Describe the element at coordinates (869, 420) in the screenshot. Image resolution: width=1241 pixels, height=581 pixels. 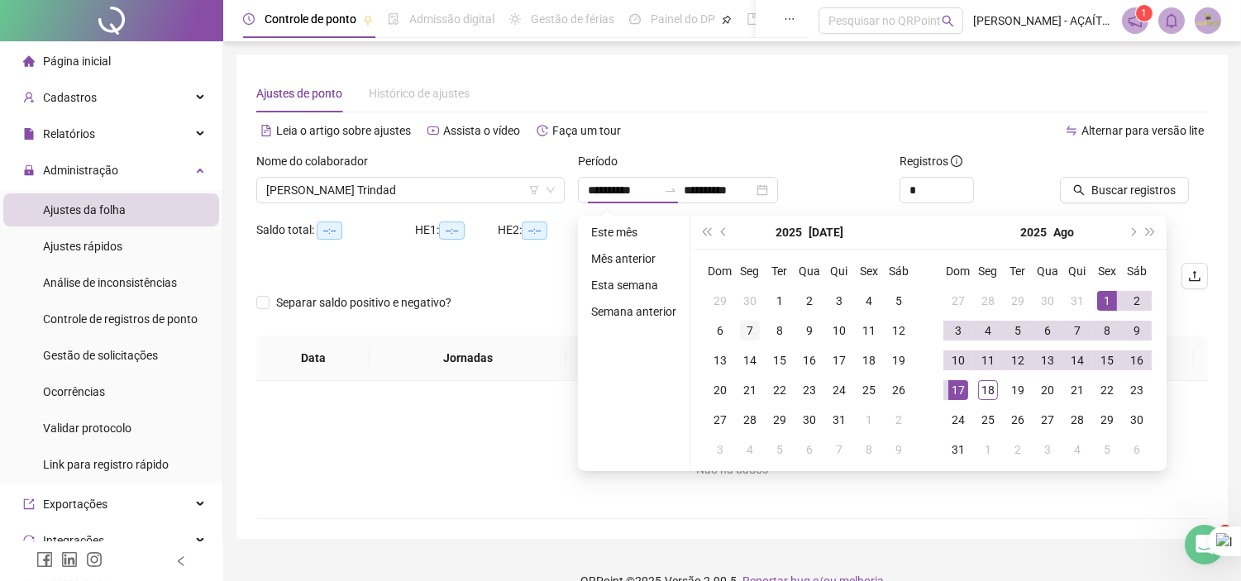
I see `td: 2025-08-01` at that location.